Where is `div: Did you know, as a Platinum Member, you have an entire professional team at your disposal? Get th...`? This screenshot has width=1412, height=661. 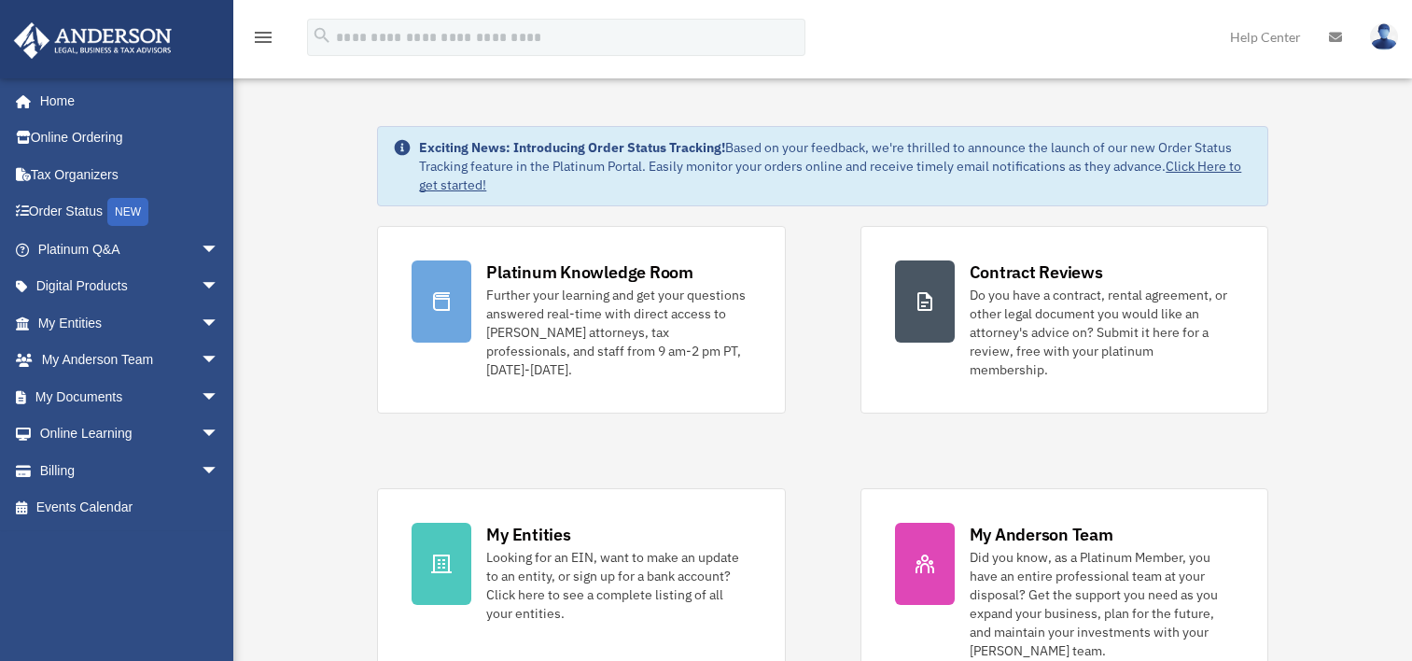
div: Did you know, as a Platinum Member, you have an entire professional team at your disposal? Get th... is located at coordinates (1101, 604).